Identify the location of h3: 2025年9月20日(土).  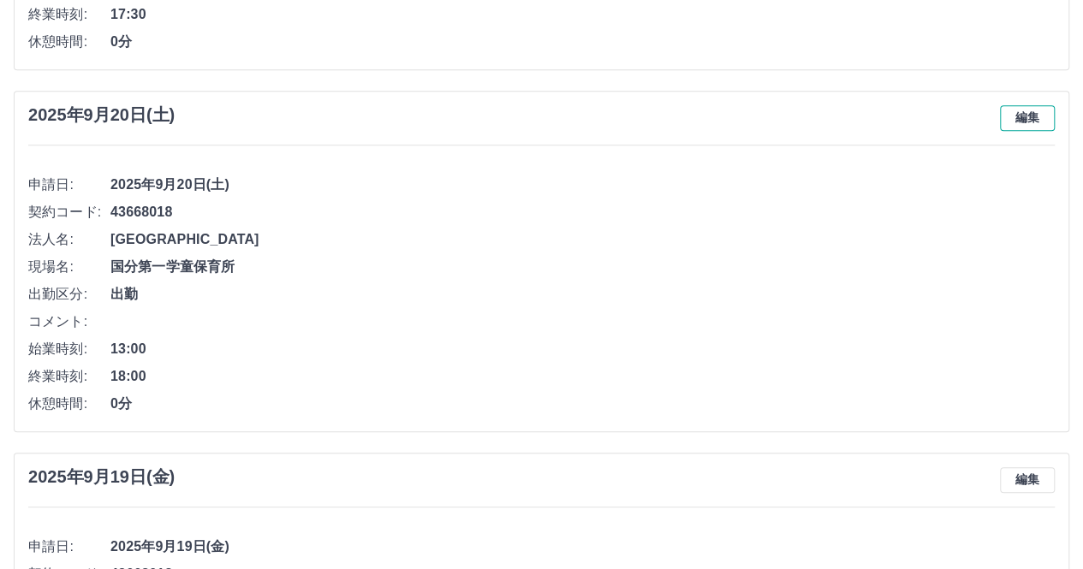
(101, 115).